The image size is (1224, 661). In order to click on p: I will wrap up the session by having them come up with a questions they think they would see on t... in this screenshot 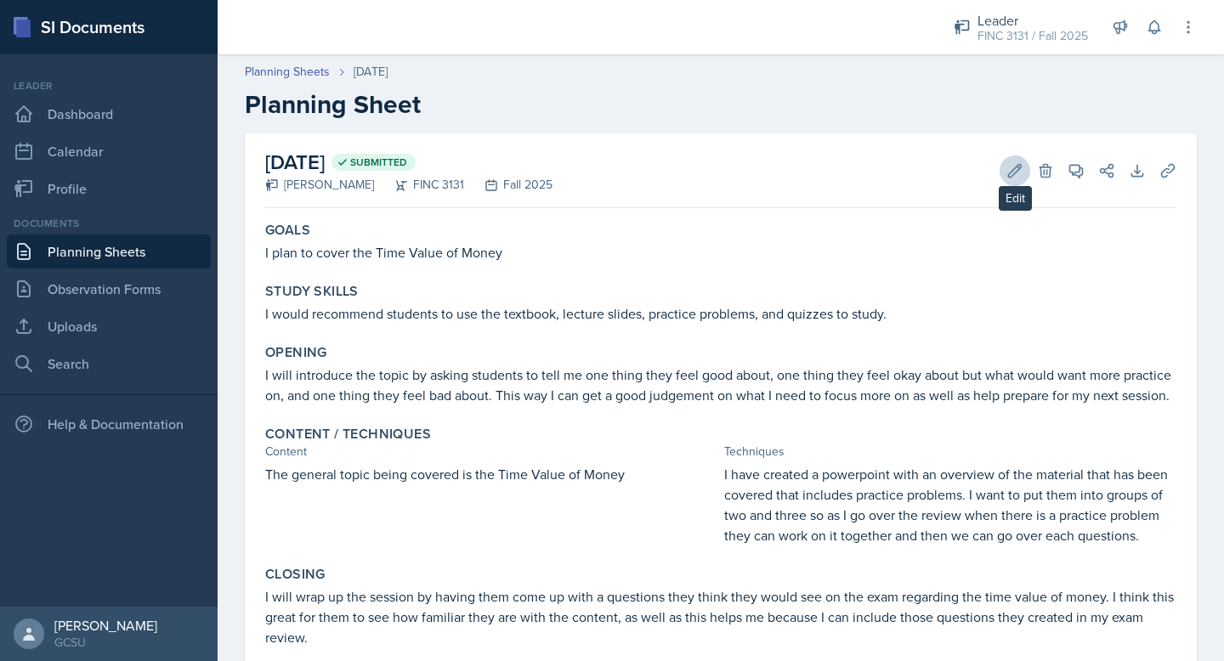, I will do `click(721, 617)`.